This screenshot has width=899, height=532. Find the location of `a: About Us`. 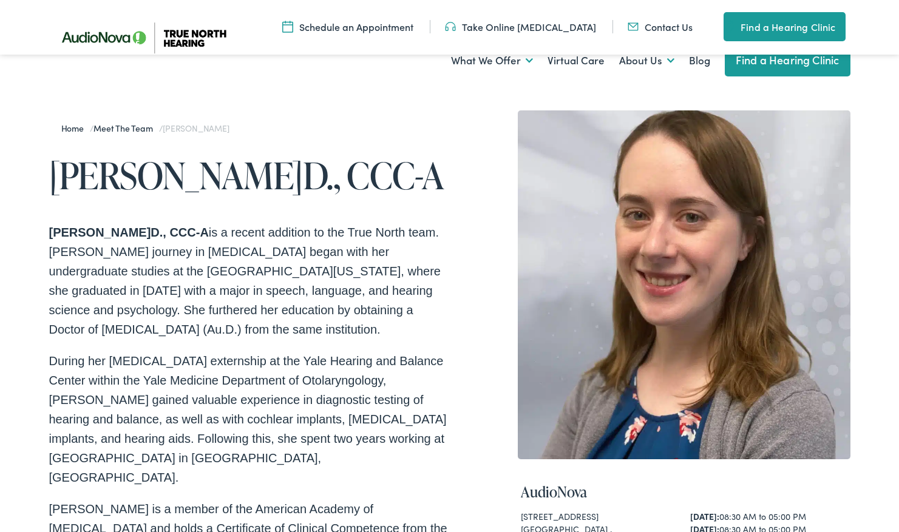

a: About Us is located at coordinates (646, 61).